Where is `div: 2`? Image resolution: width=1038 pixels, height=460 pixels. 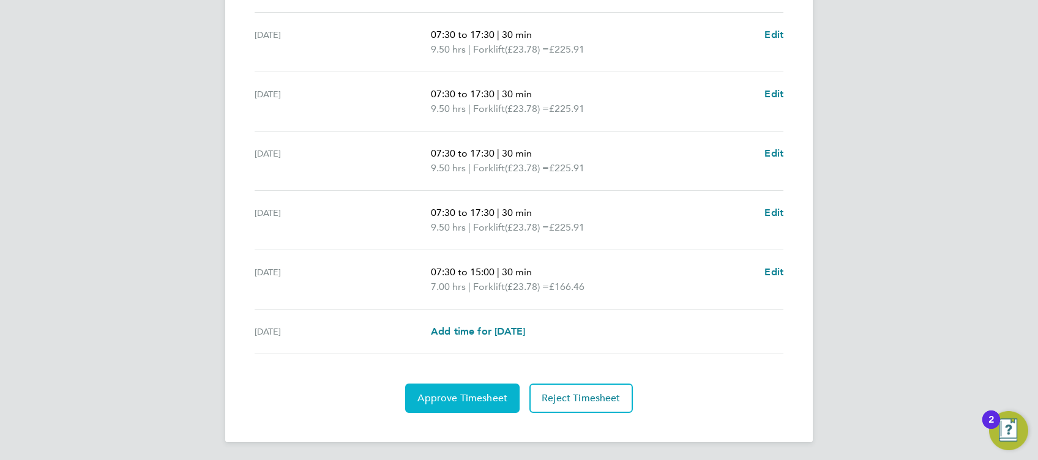 div: 2 is located at coordinates (991, 428).